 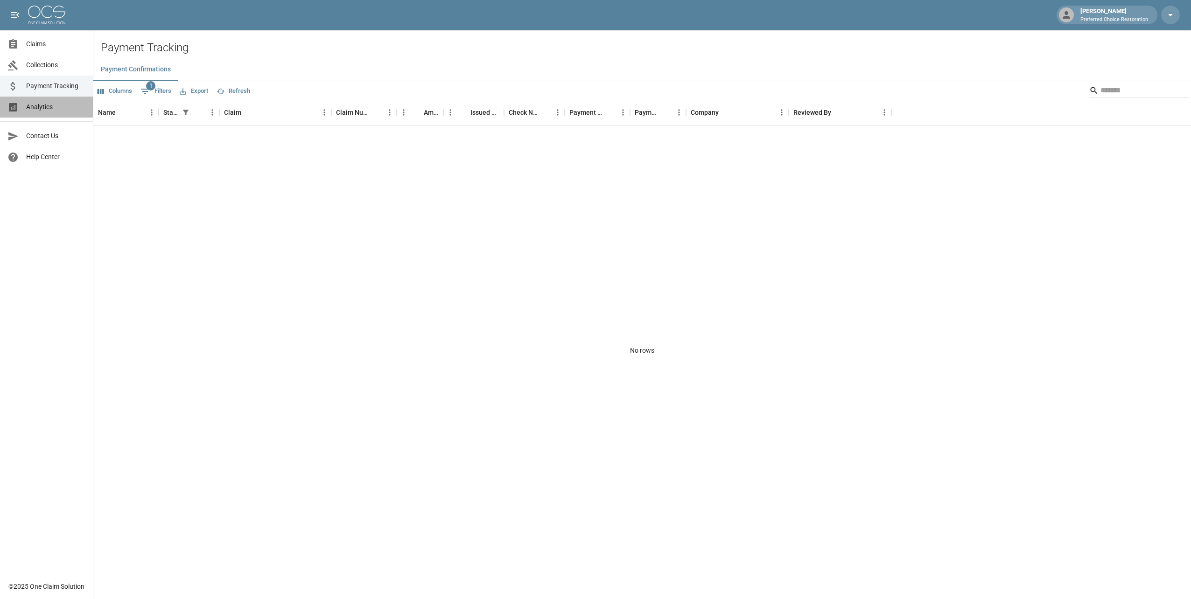 What do you see at coordinates (56, 86) in the screenshot?
I see `span: Payment Tracking` at bounding box center [56, 86].